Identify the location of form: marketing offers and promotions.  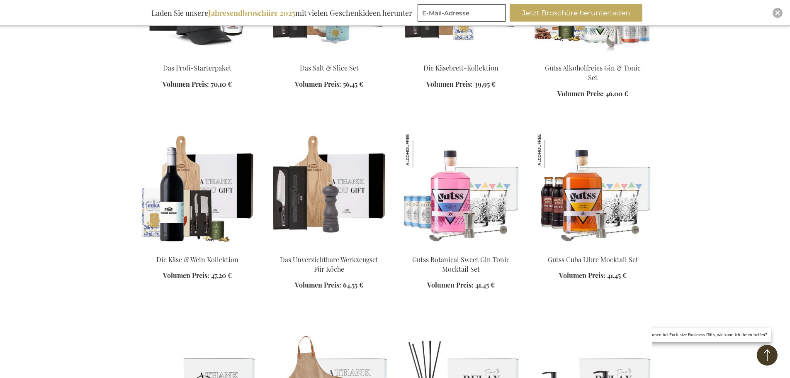
(463, 14).